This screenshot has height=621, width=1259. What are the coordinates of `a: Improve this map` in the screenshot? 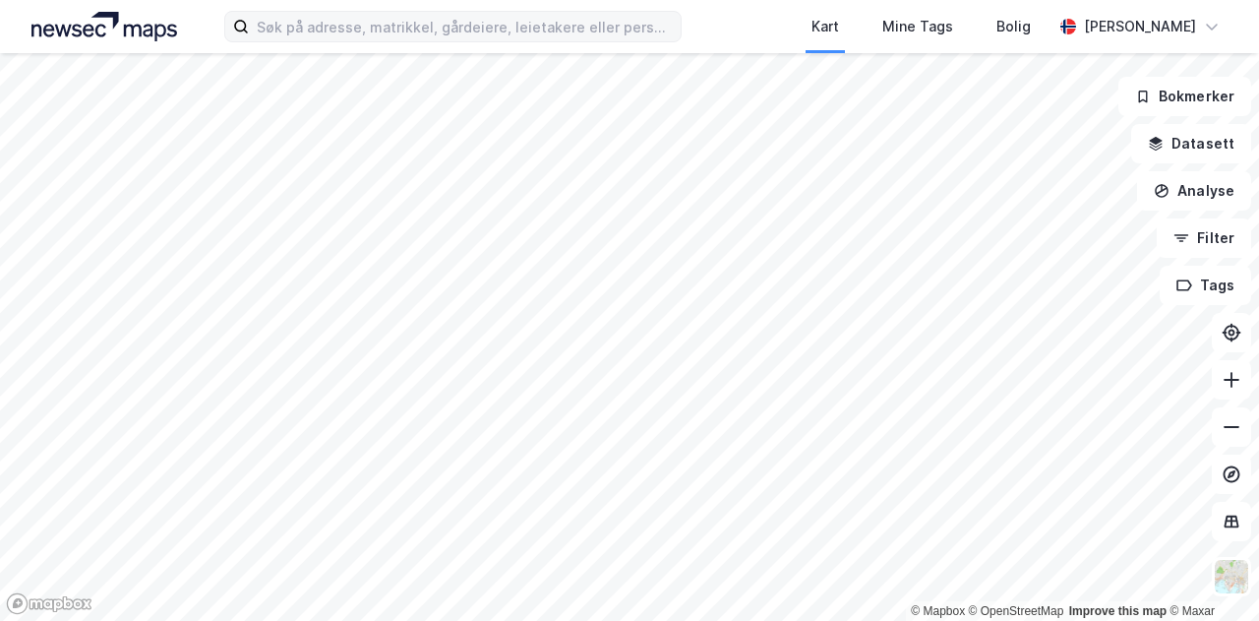 It's located at (1118, 611).